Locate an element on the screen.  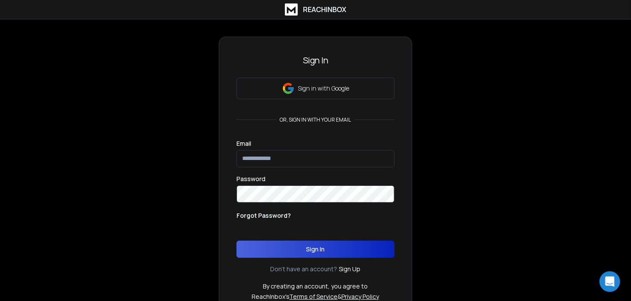
a: Terms of Service is located at coordinates (314, 296).